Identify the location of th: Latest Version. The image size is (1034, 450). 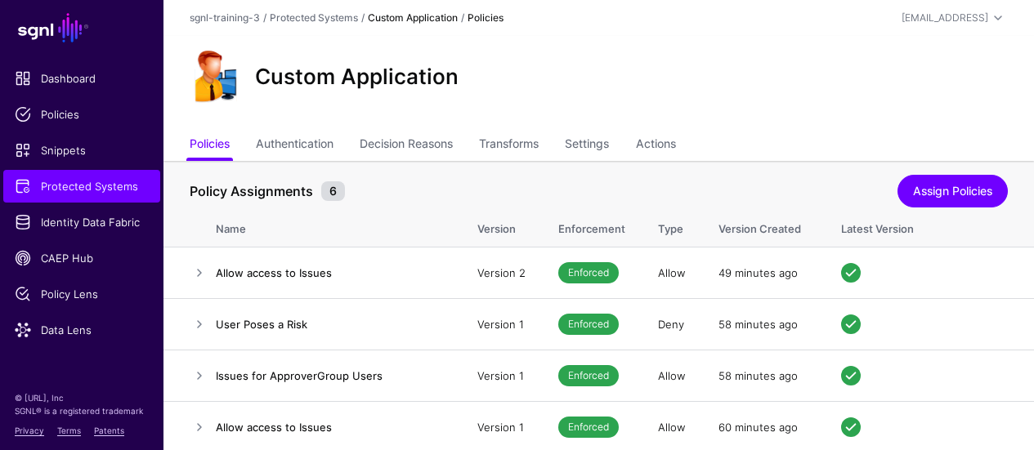
(930, 226).